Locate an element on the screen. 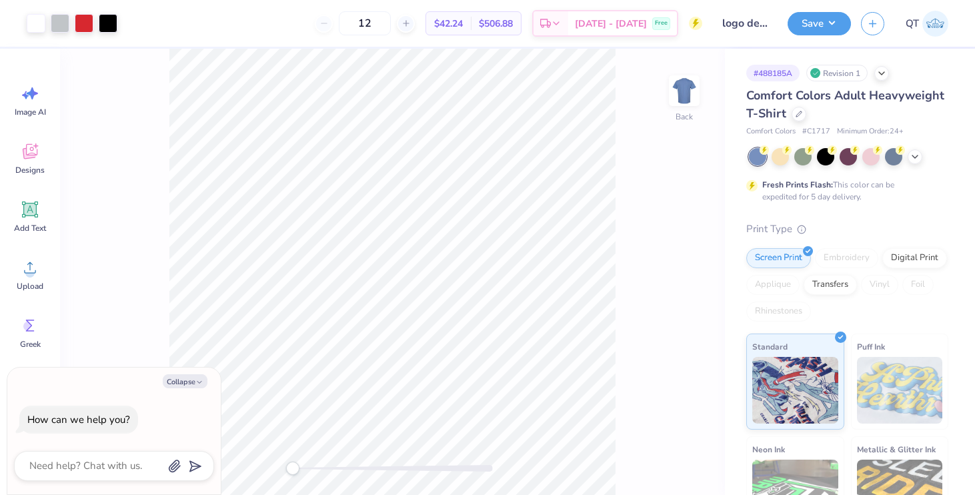 The width and height of the screenshot is (975, 495). span: Free is located at coordinates (661, 23).